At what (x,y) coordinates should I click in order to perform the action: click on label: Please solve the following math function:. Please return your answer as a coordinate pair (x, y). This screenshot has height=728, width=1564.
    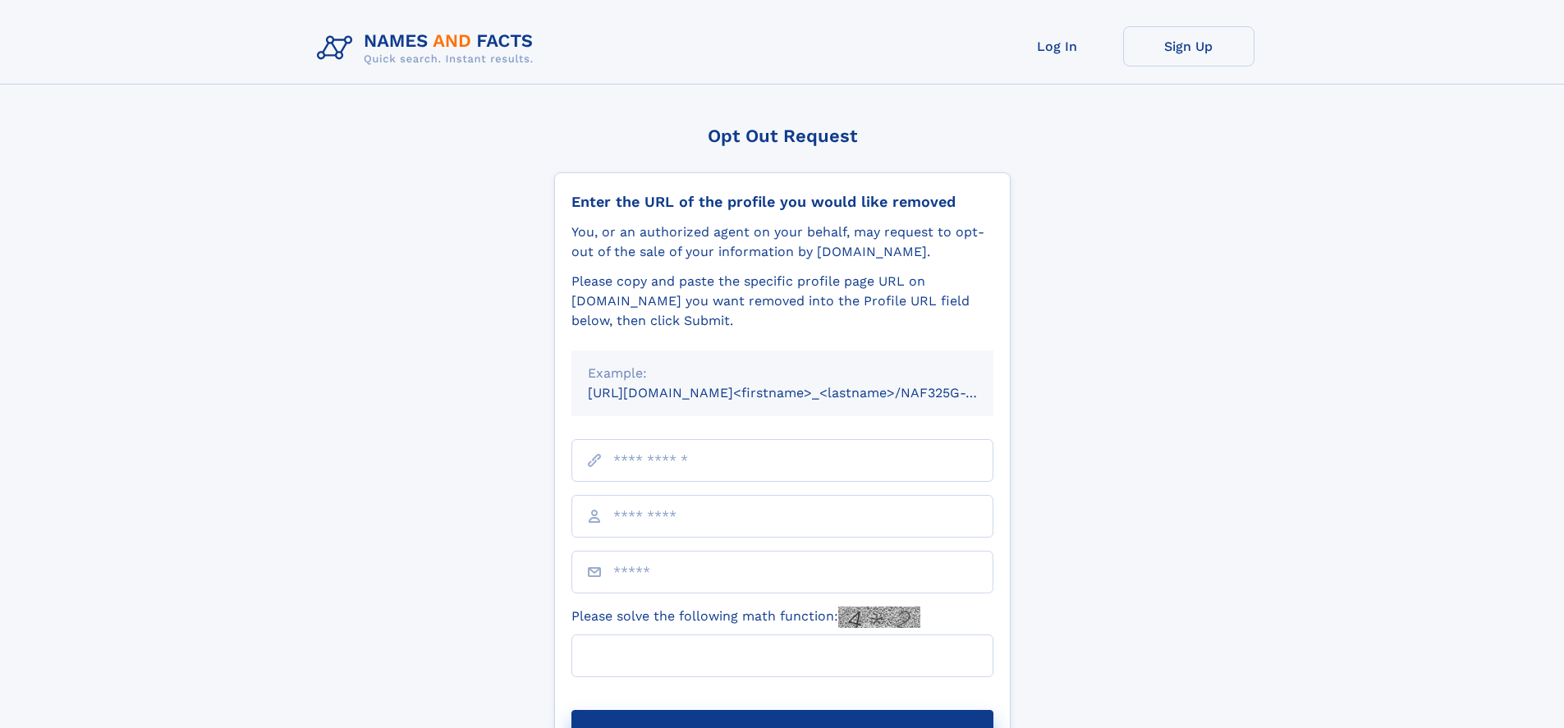
    Looking at the image, I should click on (746, 617).